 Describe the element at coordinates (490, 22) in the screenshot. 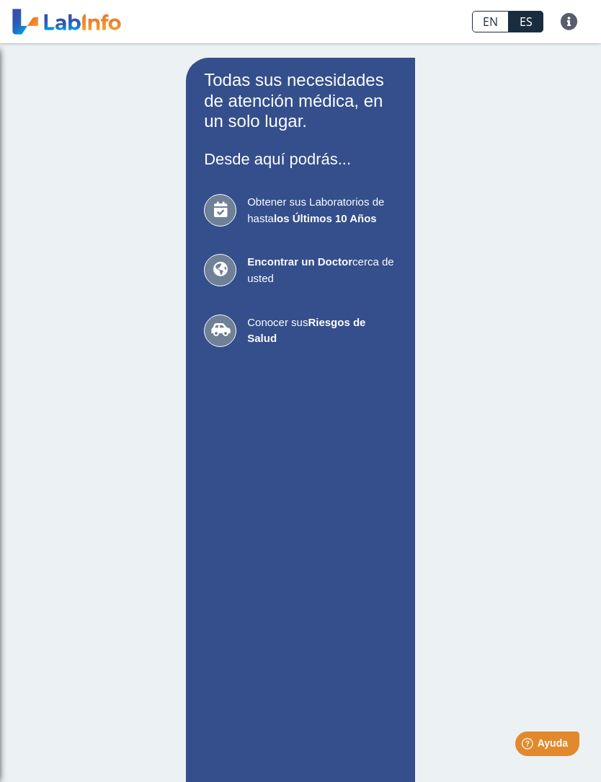

I see `a: EN` at that location.